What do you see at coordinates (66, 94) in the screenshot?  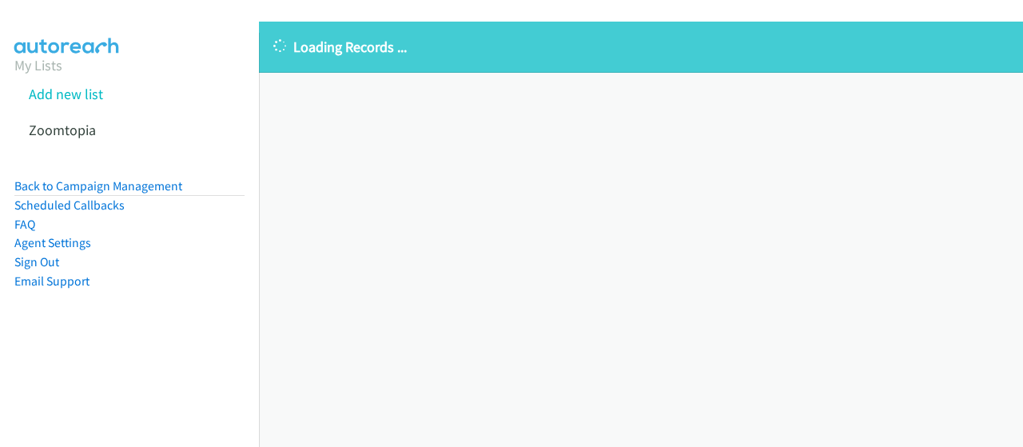 I see `a: Add new list` at bounding box center [66, 94].